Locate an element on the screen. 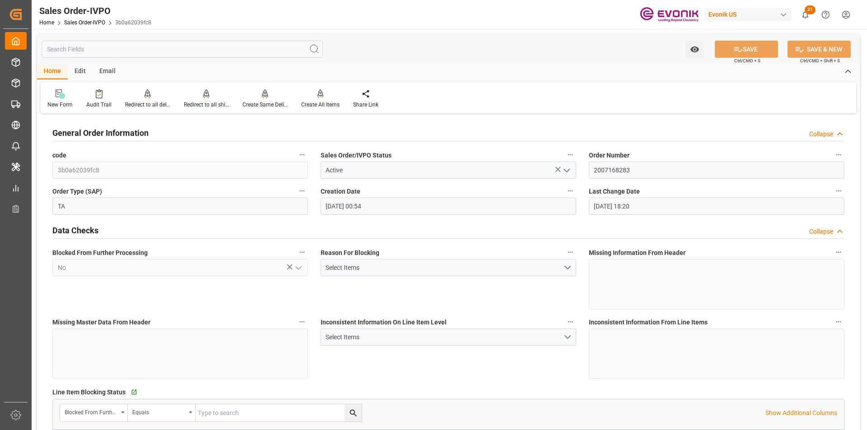 The width and height of the screenshot is (867, 430). button: code is located at coordinates (302, 155).